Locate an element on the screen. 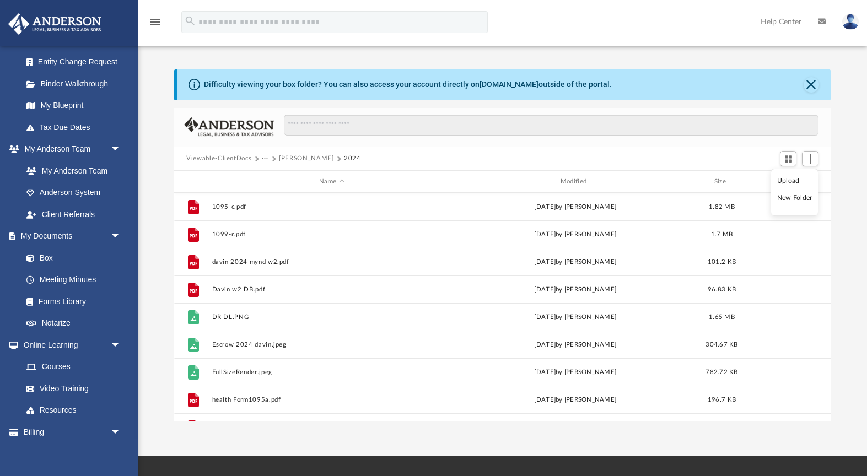  a: My Anderson Team is located at coordinates (71, 171).